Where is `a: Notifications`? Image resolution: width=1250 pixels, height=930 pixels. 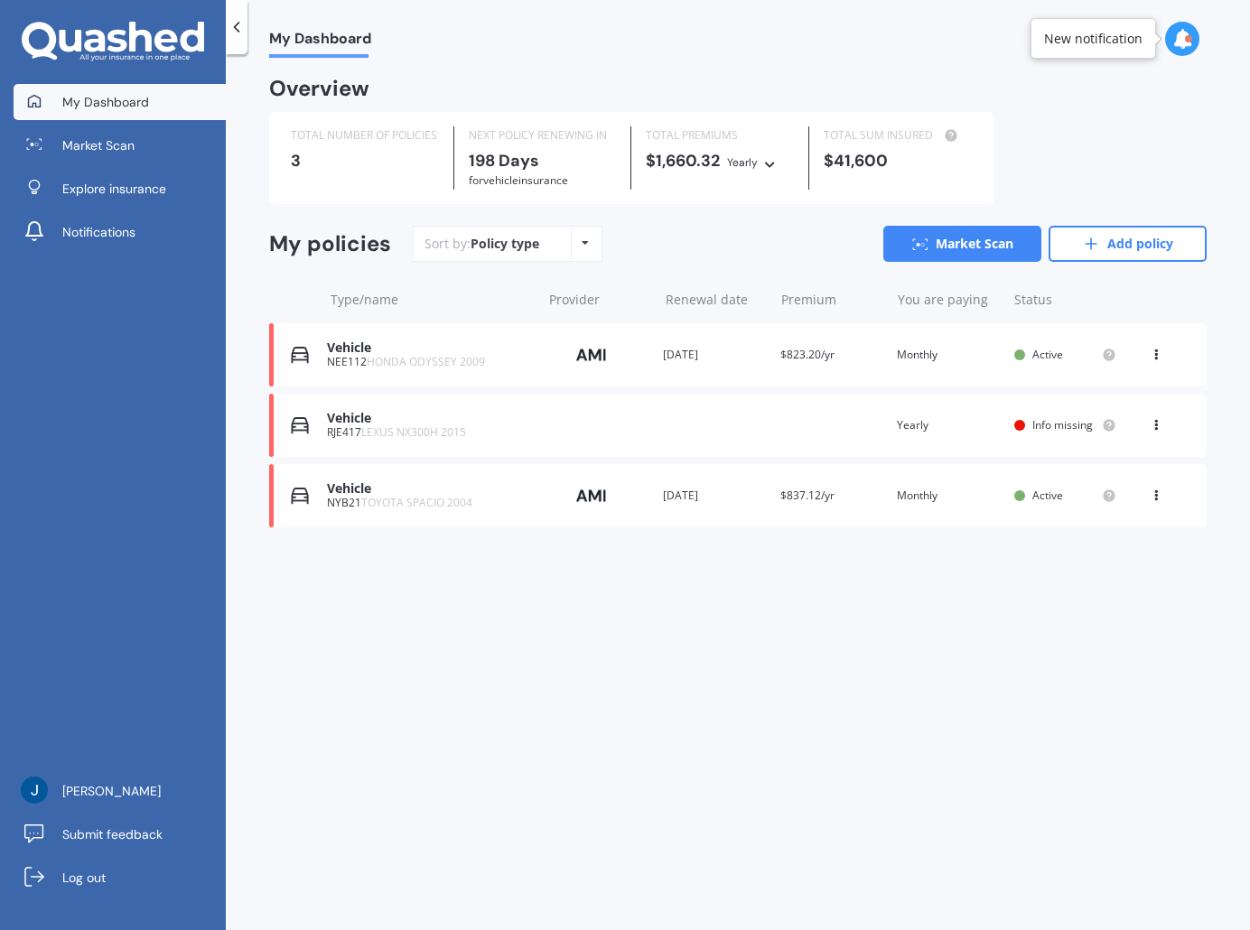 a: Notifications is located at coordinates (119, 232).